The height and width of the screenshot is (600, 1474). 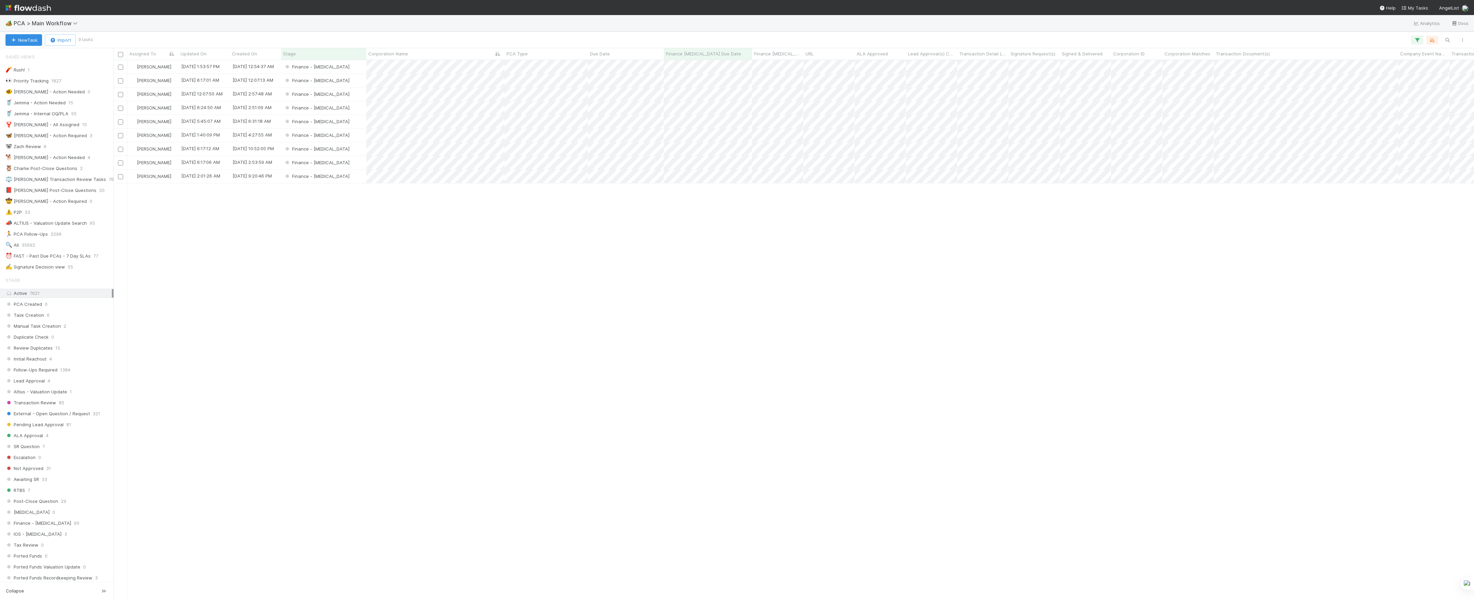 I want to click on span: Updated On, so click(x=194, y=54).